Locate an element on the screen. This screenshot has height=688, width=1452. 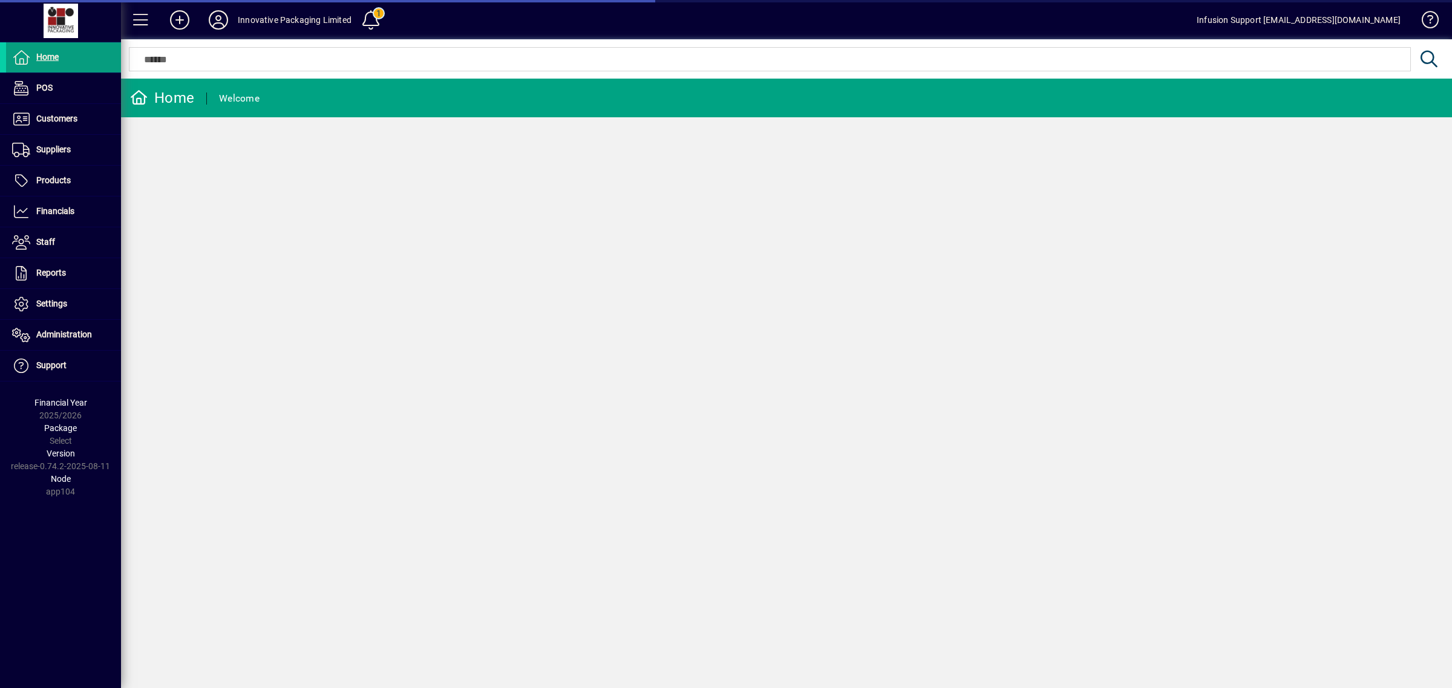
div: Welcome is located at coordinates (239, 99).